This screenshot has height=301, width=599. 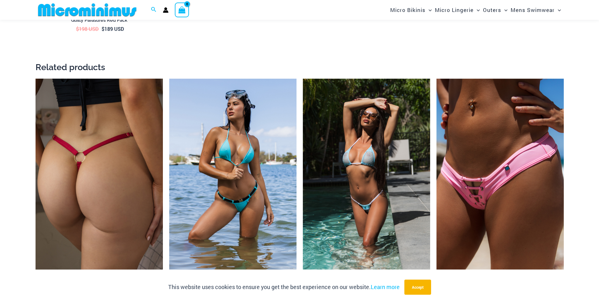 What do you see at coordinates (113, 29) in the screenshot?
I see `bdi: 189 USD` at bounding box center [113, 29].